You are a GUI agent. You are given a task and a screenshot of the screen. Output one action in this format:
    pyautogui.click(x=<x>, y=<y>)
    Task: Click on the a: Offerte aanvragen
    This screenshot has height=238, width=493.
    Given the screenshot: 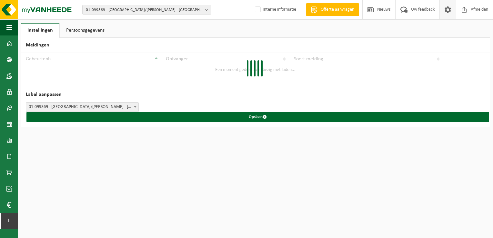 What is the action you would take?
    pyautogui.click(x=332, y=10)
    